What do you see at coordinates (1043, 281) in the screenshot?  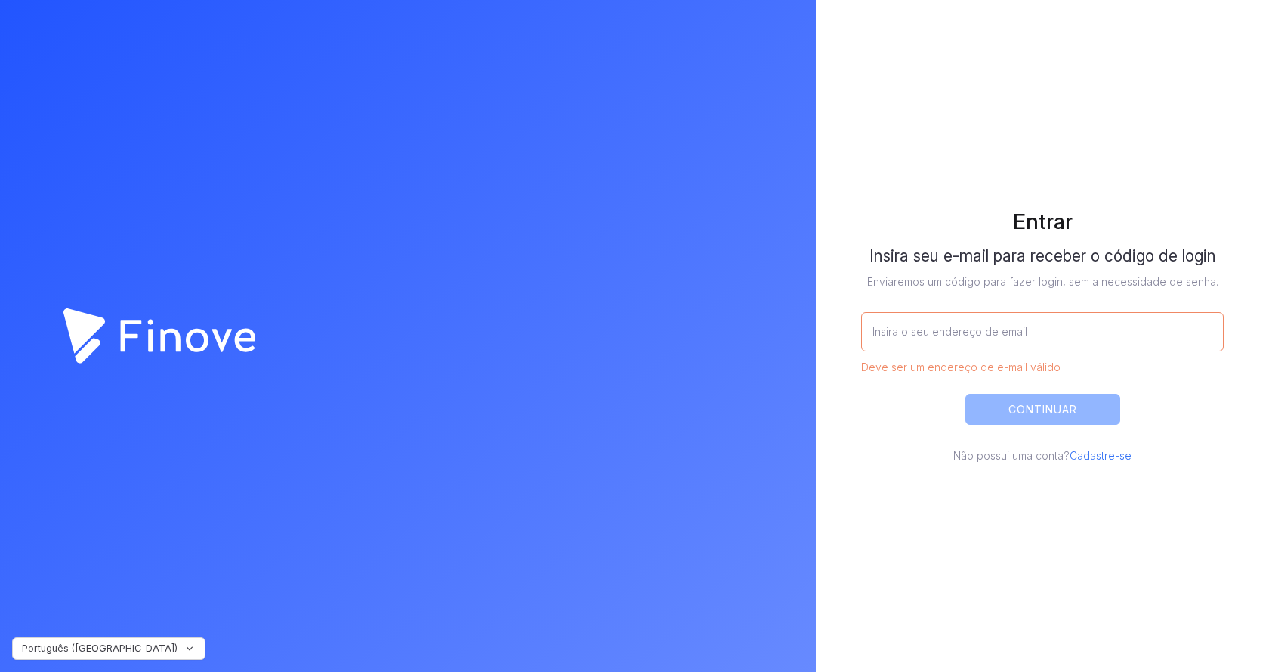 I see `p: Enviaremos um código para fazer login, sem a necessidade de senha.` at bounding box center [1043, 281].